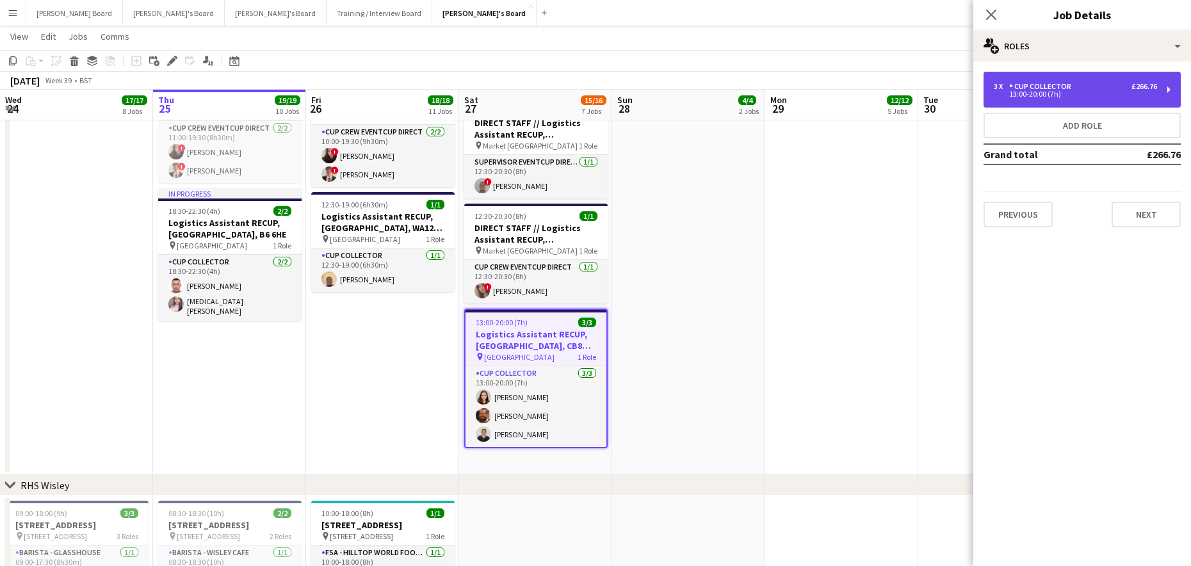 The image size is (1191, 566). Describe the element at coordinates (45, 485) in the screenshot. I see `div: RHS Wisley` at that location.